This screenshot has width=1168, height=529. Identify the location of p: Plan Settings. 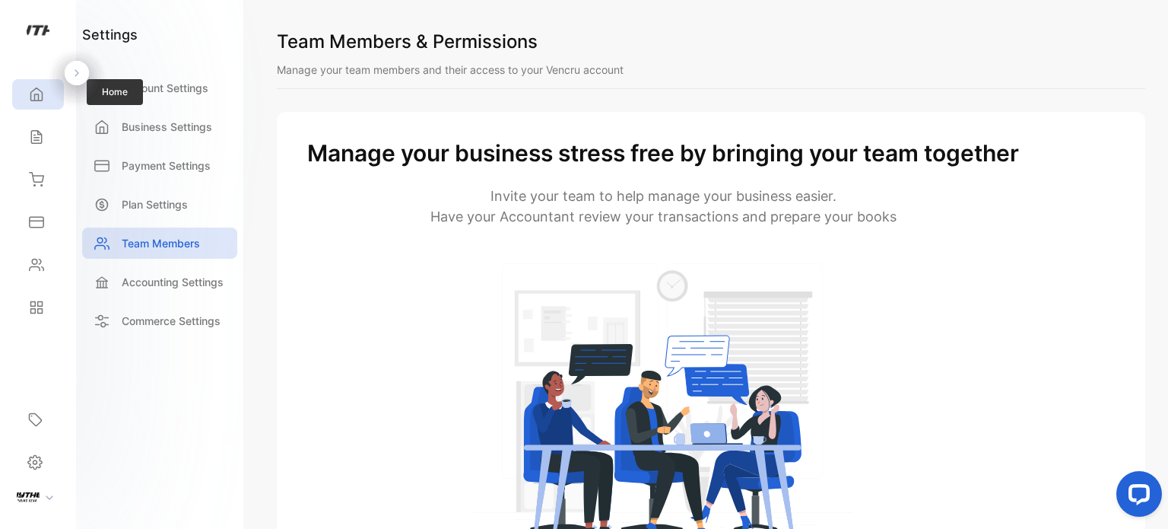
(154, 204).